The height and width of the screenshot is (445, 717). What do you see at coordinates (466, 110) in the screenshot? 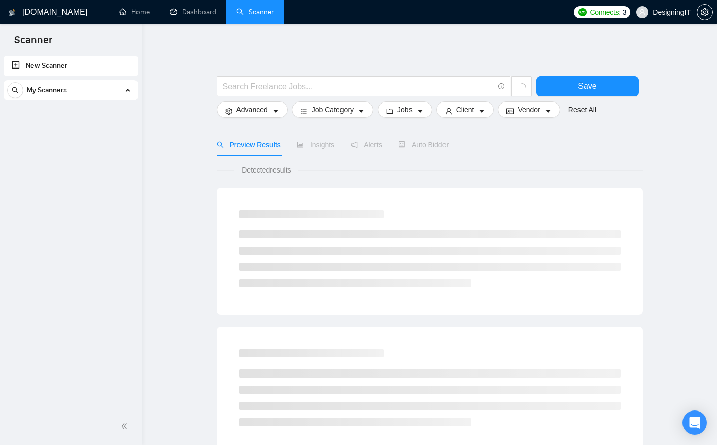
I see `button: userClientcaret-down` at bounding box center [466, 110].